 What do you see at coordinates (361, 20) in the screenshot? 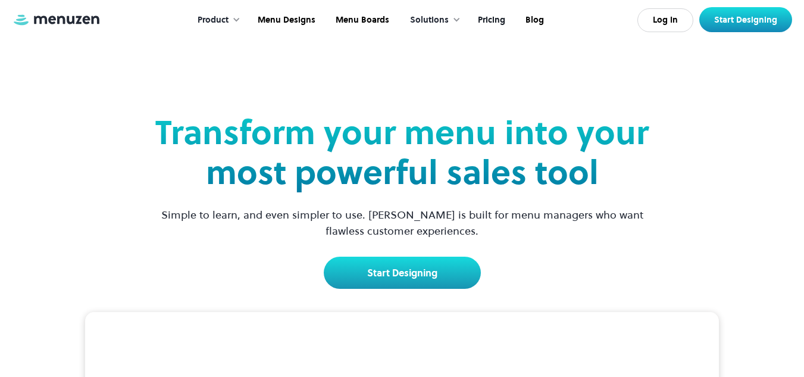
I see `a: Menu Boards` at bounding box center [361, 20].